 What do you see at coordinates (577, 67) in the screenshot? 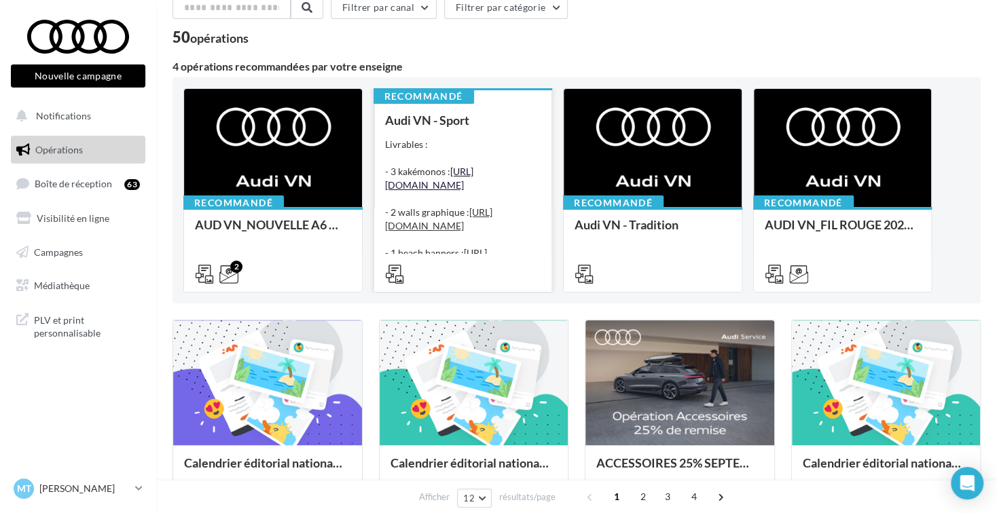
I see `div: 4 opérations recommandées par votre enseigne` at bounding box center [577, 67].